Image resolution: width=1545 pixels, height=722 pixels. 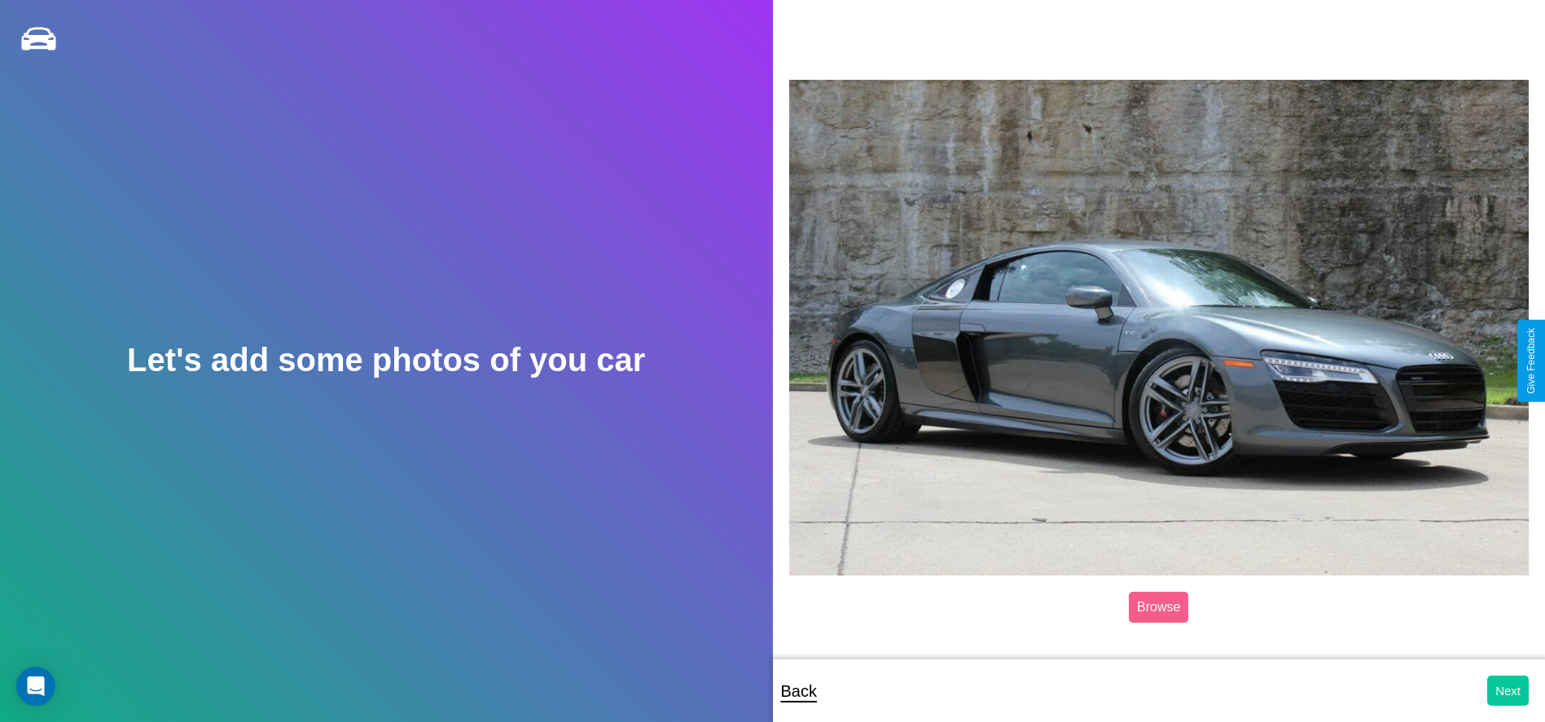 What do you see at coordinates (1531, 361) in the screenshot?
I see `div: Give Feedback` at bounding box center [1531, 361].